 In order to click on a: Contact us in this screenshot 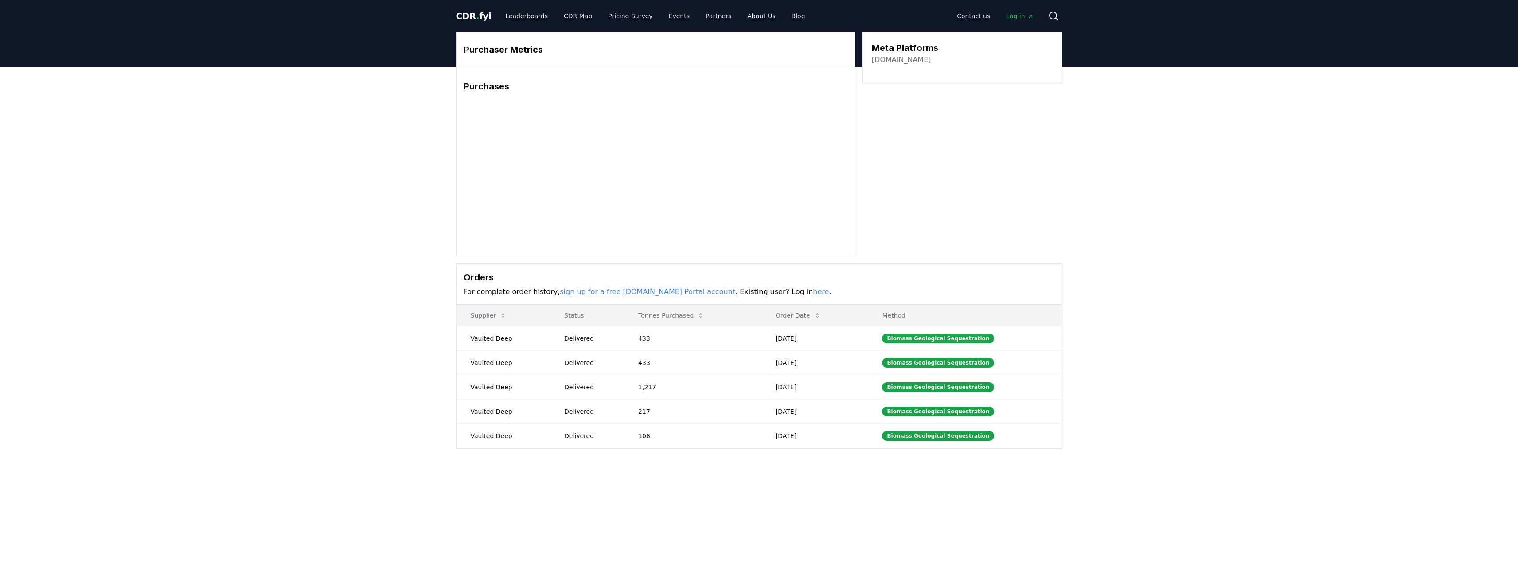, I will do `click(973, 16)`.